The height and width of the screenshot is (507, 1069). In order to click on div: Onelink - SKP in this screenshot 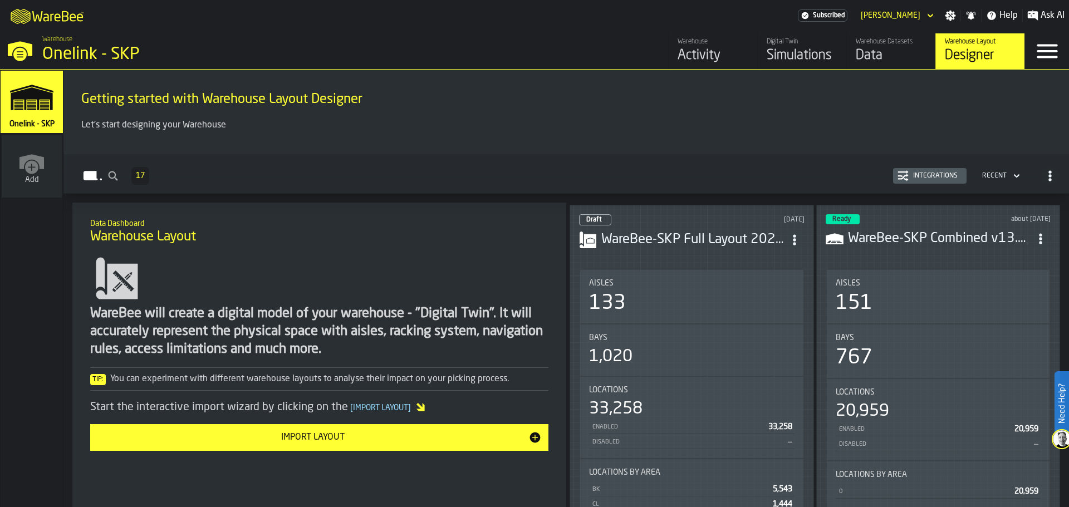, I will do `click(193, 55)`.